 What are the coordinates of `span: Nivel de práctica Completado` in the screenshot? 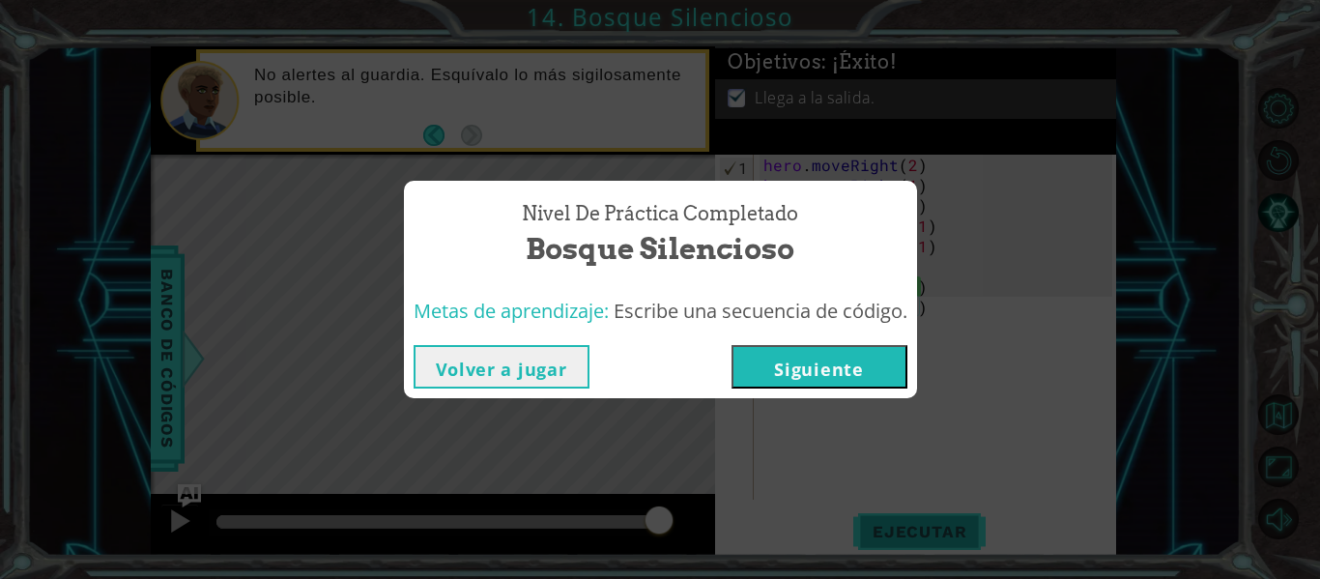 It's located at (660, 214).